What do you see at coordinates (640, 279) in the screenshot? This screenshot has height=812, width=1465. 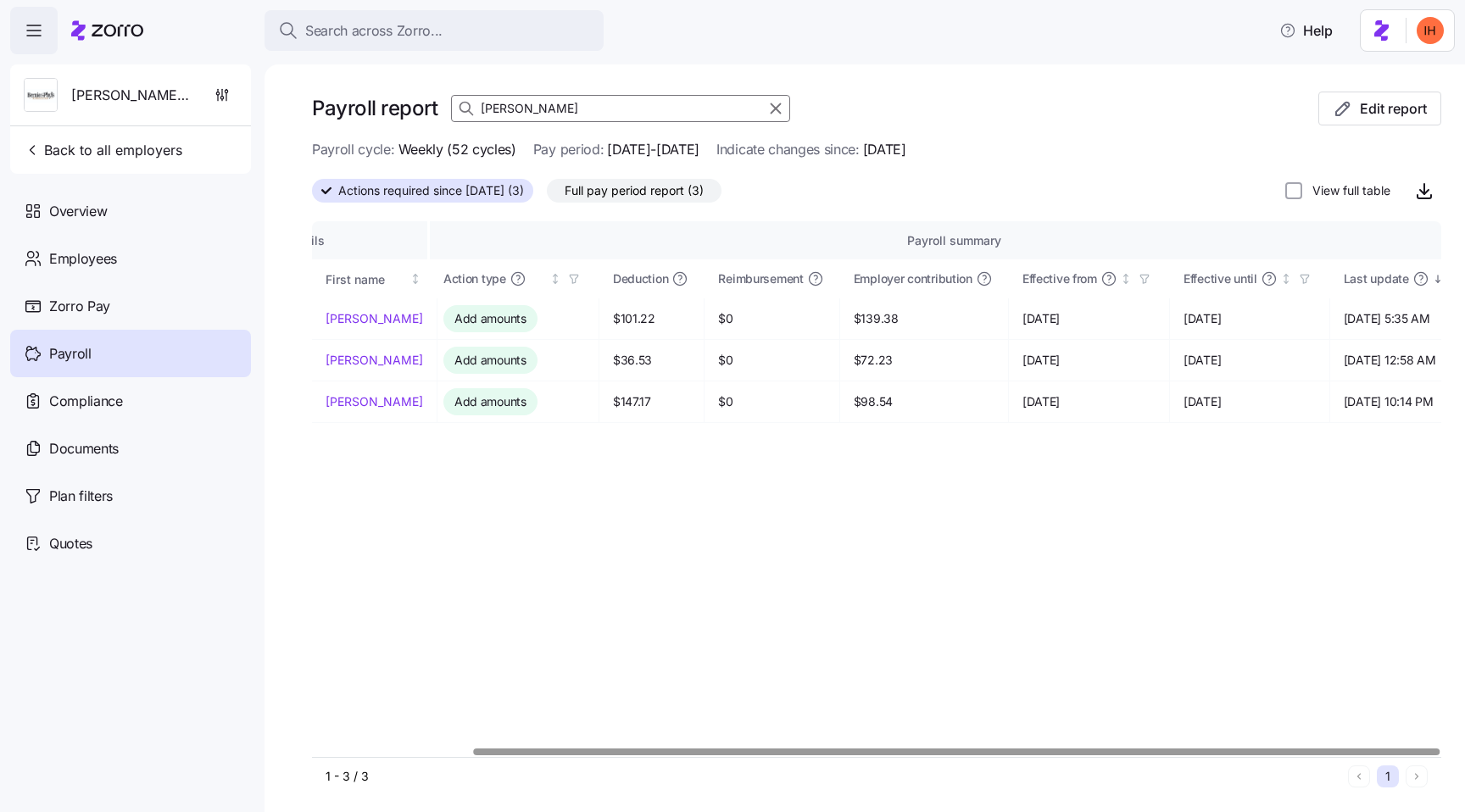 I see `span: Deduction` at bounding box center [640, 279].